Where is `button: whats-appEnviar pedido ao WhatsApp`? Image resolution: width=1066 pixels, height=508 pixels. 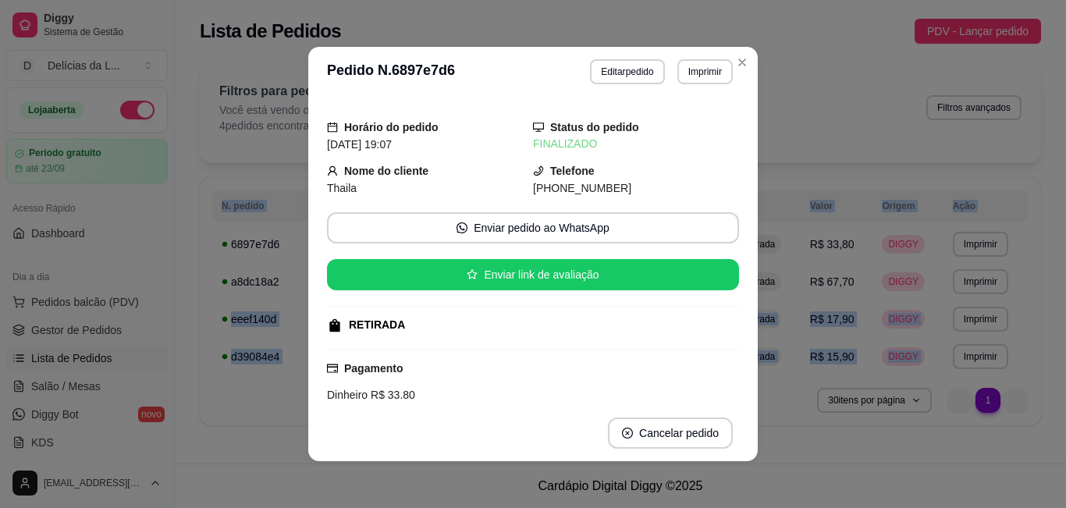 button: whats-appEnviar pedido ao WhatsApp is located at coordinates (533, 228).